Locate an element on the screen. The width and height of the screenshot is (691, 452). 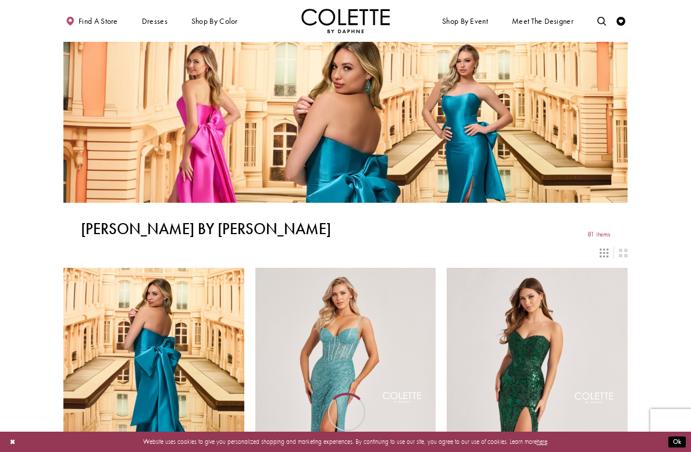
span: Dresses is located at coordinates (155, 21).